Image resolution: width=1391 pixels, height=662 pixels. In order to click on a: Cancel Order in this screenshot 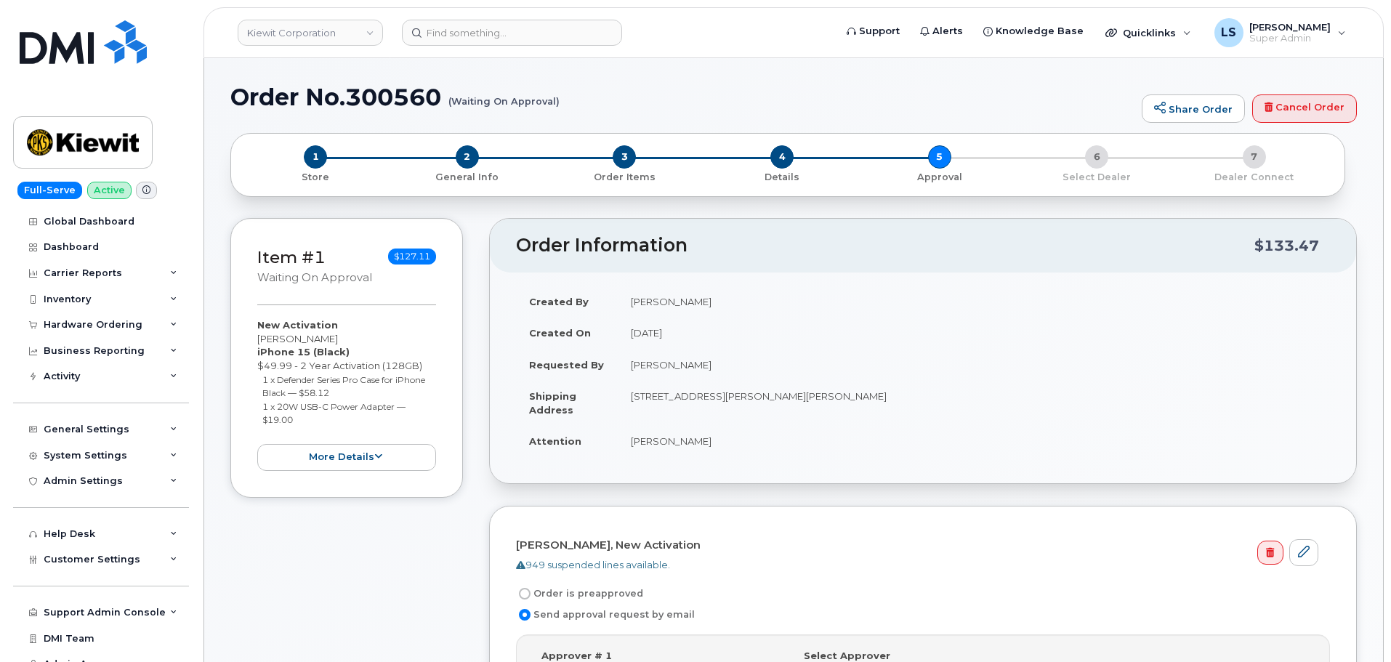, I will do `click(1305, 109)`.